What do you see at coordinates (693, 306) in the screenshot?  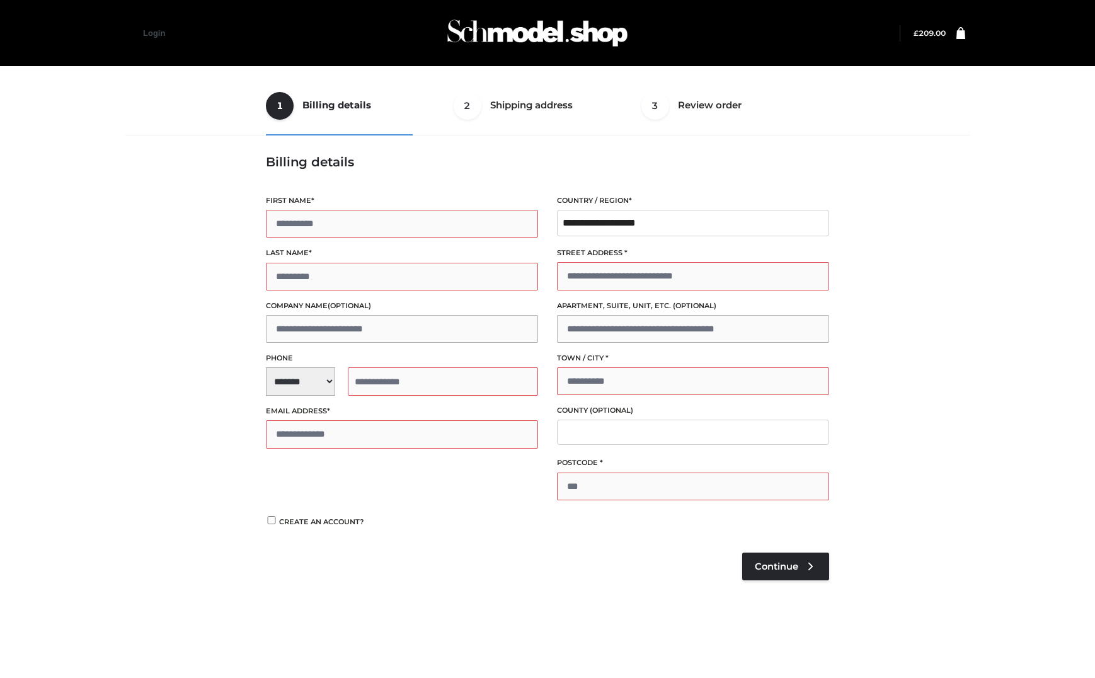 I see `label: Apartment, suite, unit, etc.` at bounding box center [693, 306].